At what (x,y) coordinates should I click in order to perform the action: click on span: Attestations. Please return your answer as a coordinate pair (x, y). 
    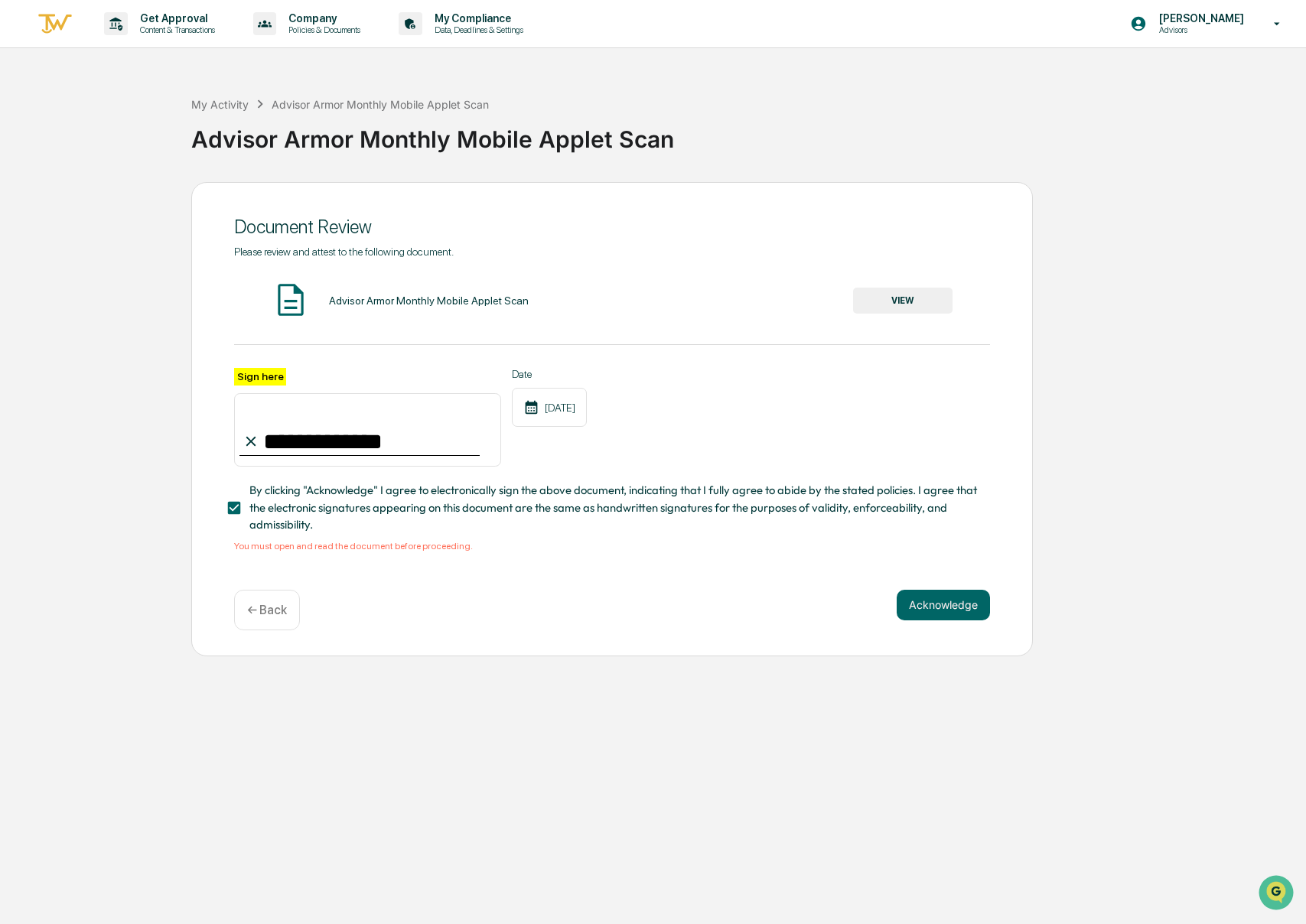
    Looking at the image, I should click on (157, 200).